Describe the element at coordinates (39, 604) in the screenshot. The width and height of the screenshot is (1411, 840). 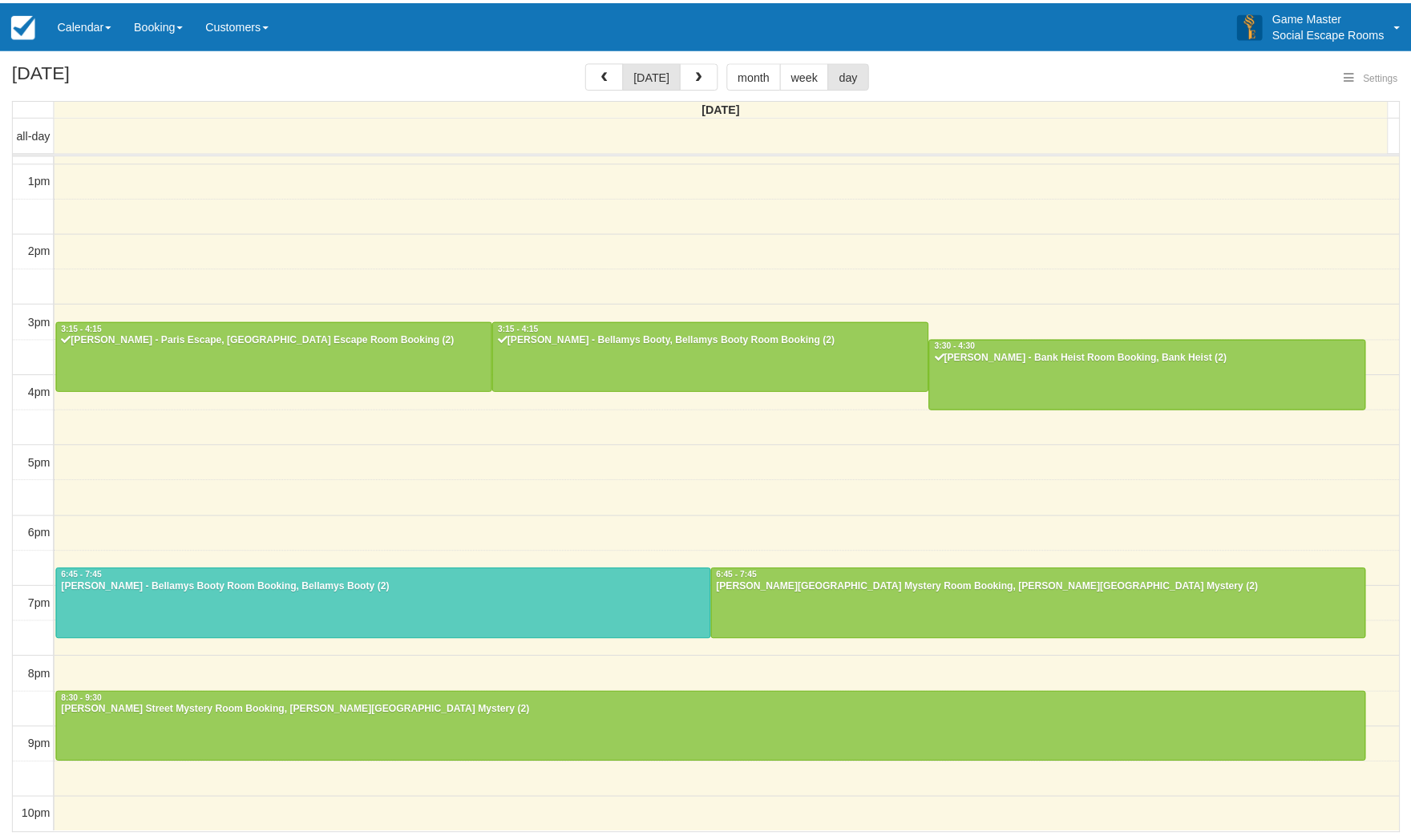
I see `span: 7pm` at that location.